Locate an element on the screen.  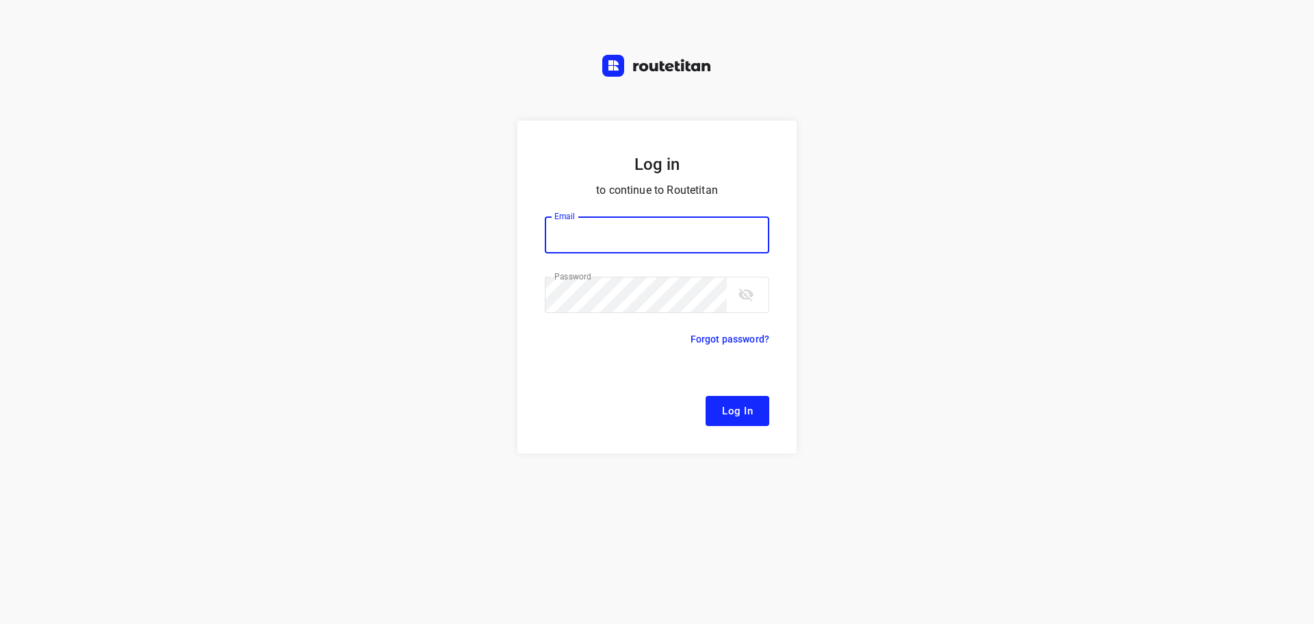
button: toggle password visibility is located at coordinates (746, 294).